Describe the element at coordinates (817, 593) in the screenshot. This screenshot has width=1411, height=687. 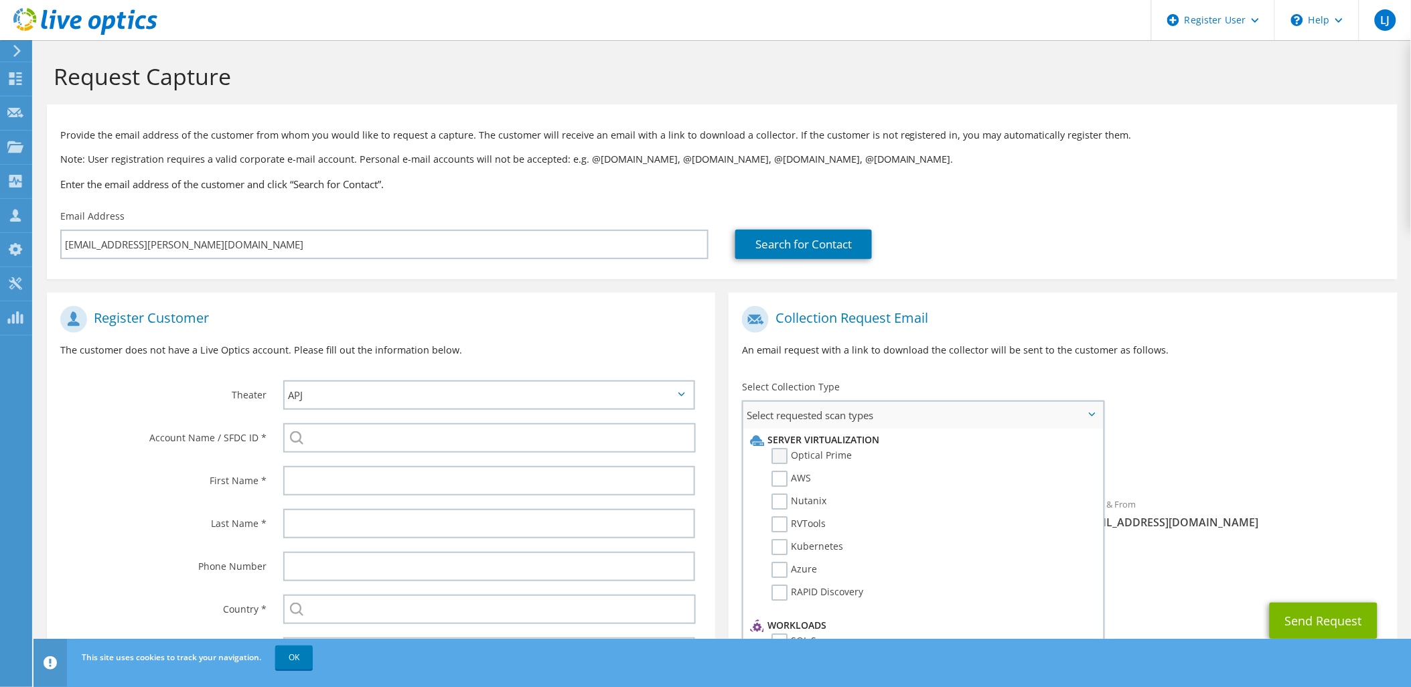
I see `label: RAPID Discovery` at that location.